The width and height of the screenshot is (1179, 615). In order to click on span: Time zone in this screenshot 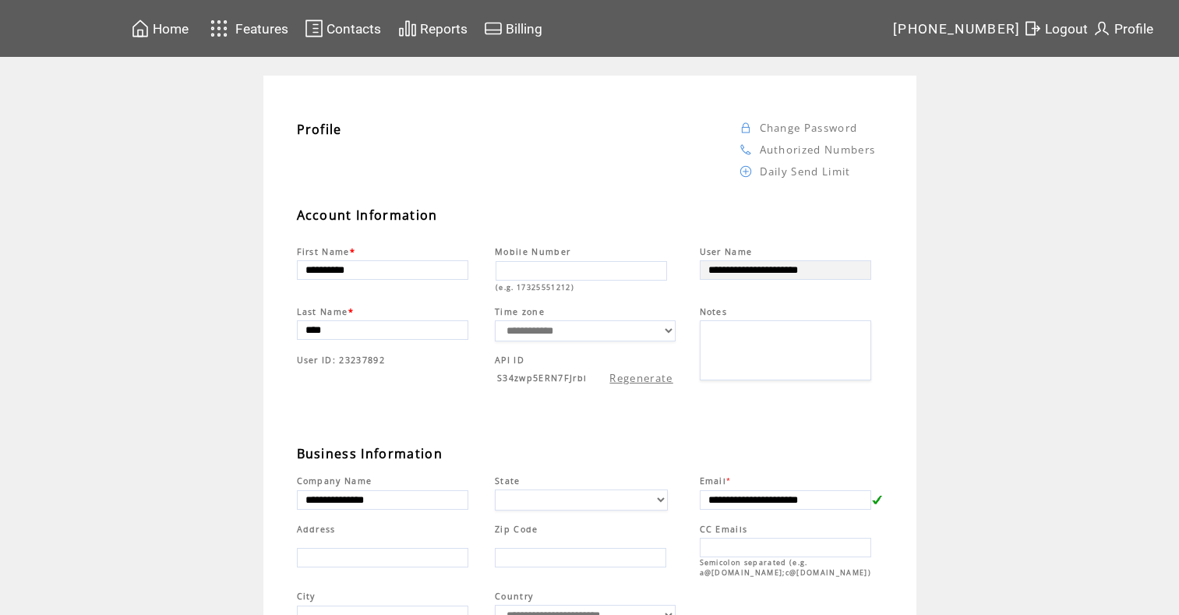, I will do `click(520, 312)`.